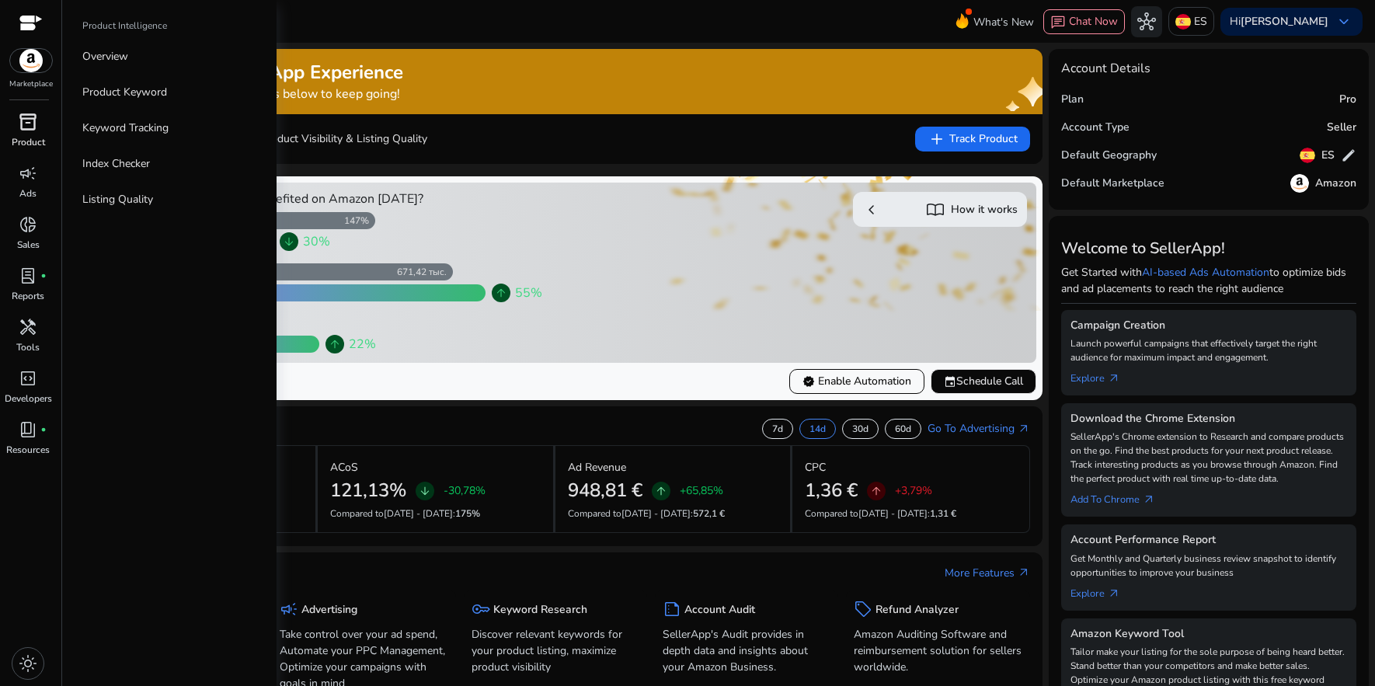 This screenshot has width=1375, height=686. What do you see at coordinates (1113, 183) in the screenshot?
I see `h5: Default Marketplace` at bounding box center [1113, 183].